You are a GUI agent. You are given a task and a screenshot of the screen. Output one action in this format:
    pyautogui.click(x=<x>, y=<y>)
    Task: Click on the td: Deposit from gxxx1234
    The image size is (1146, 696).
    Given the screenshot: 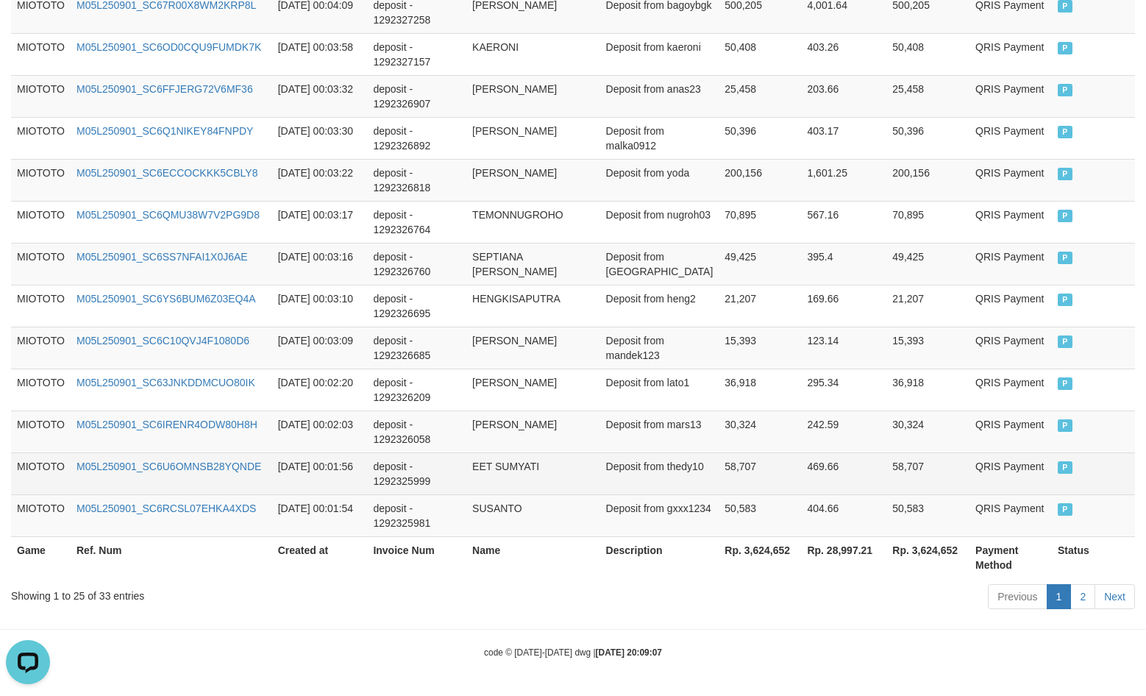 What is the action you would take?
    pyautogui.click(x=660, y=515)
    